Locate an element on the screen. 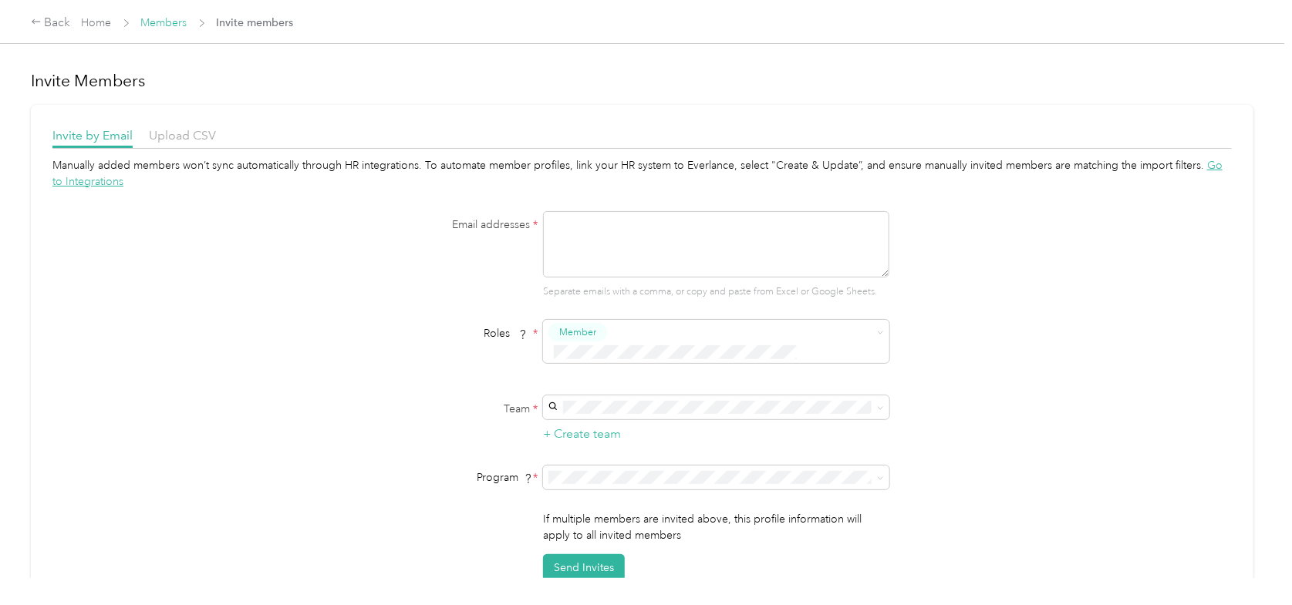 The height and width of the screenshot is (605, 1292). p: If multiple members are invited above, this profile information will apply to all invited members is located at coordinates (716, 528).